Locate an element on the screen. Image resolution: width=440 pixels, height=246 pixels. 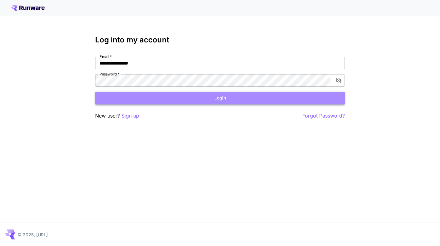
button: Login is located at coordinates (220, 98).